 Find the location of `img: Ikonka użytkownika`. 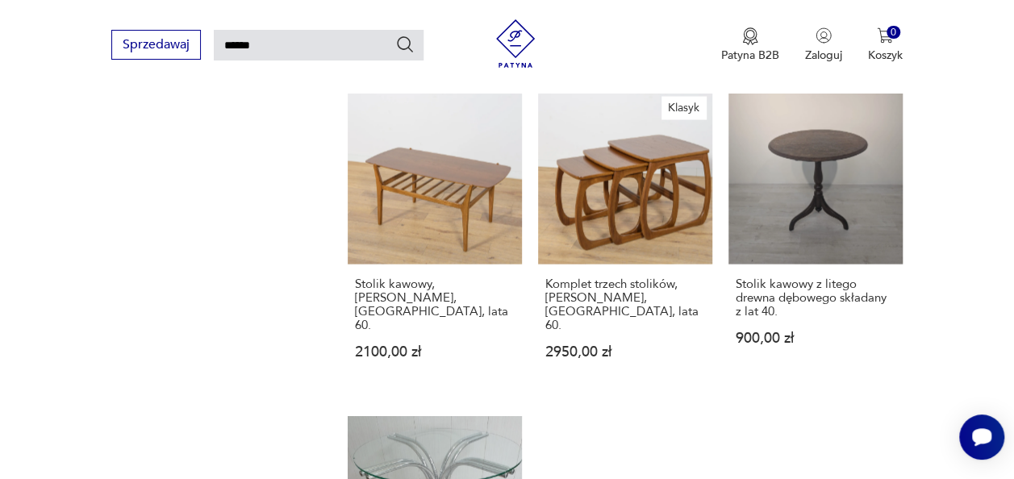

img: Ikonka użytkownika is located at coordinates (824, 36).